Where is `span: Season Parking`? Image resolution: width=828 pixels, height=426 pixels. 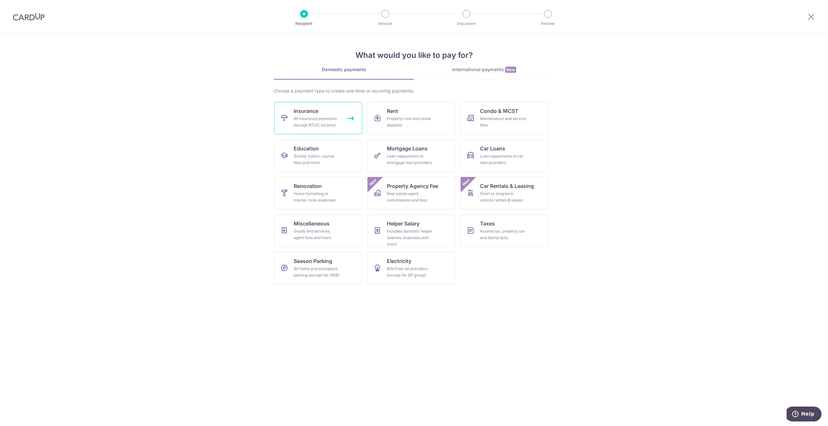
span: Season Parking is located at coordinates (313, 261).